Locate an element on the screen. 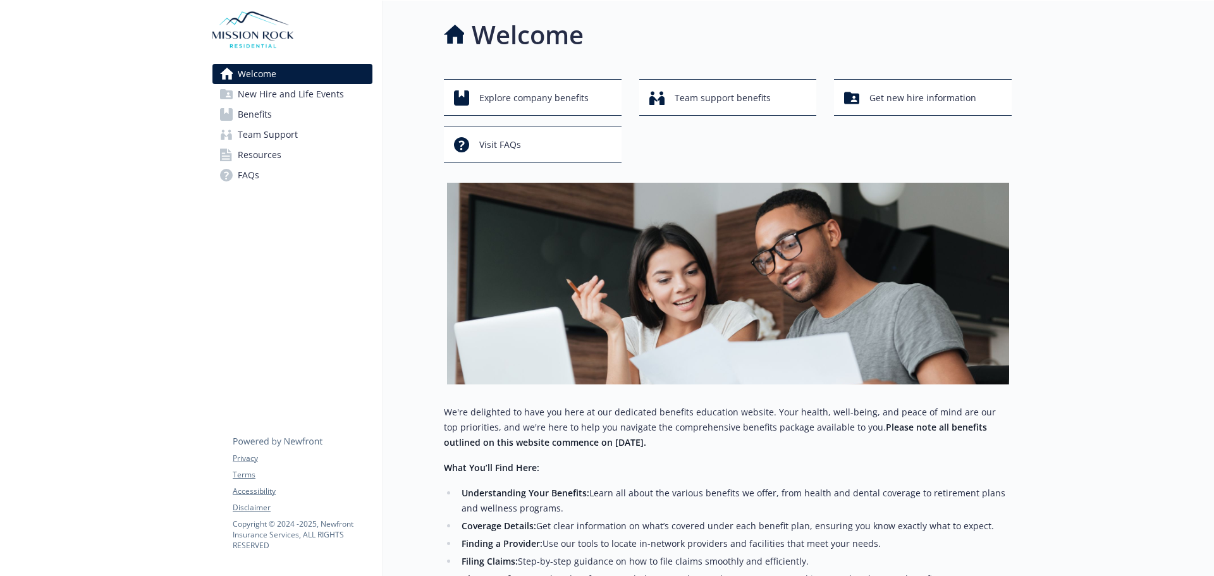  span: Resources is located at coordinates (259, 155).